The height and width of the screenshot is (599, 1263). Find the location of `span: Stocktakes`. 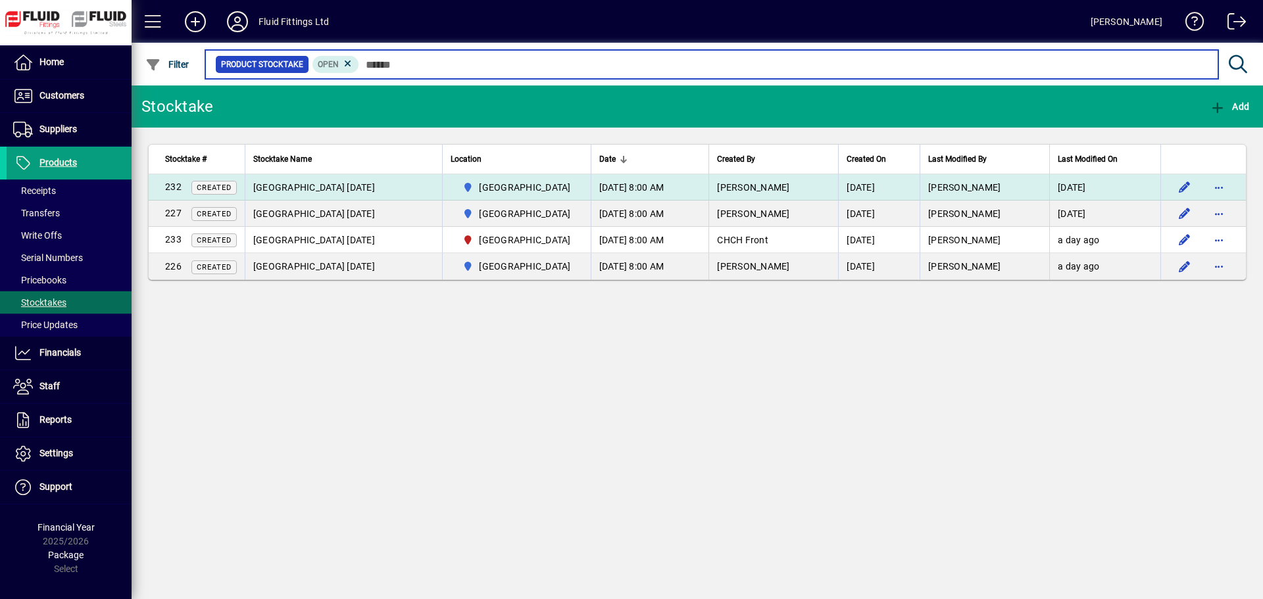

span: Stocktakes is located at coordinates (39, 303).